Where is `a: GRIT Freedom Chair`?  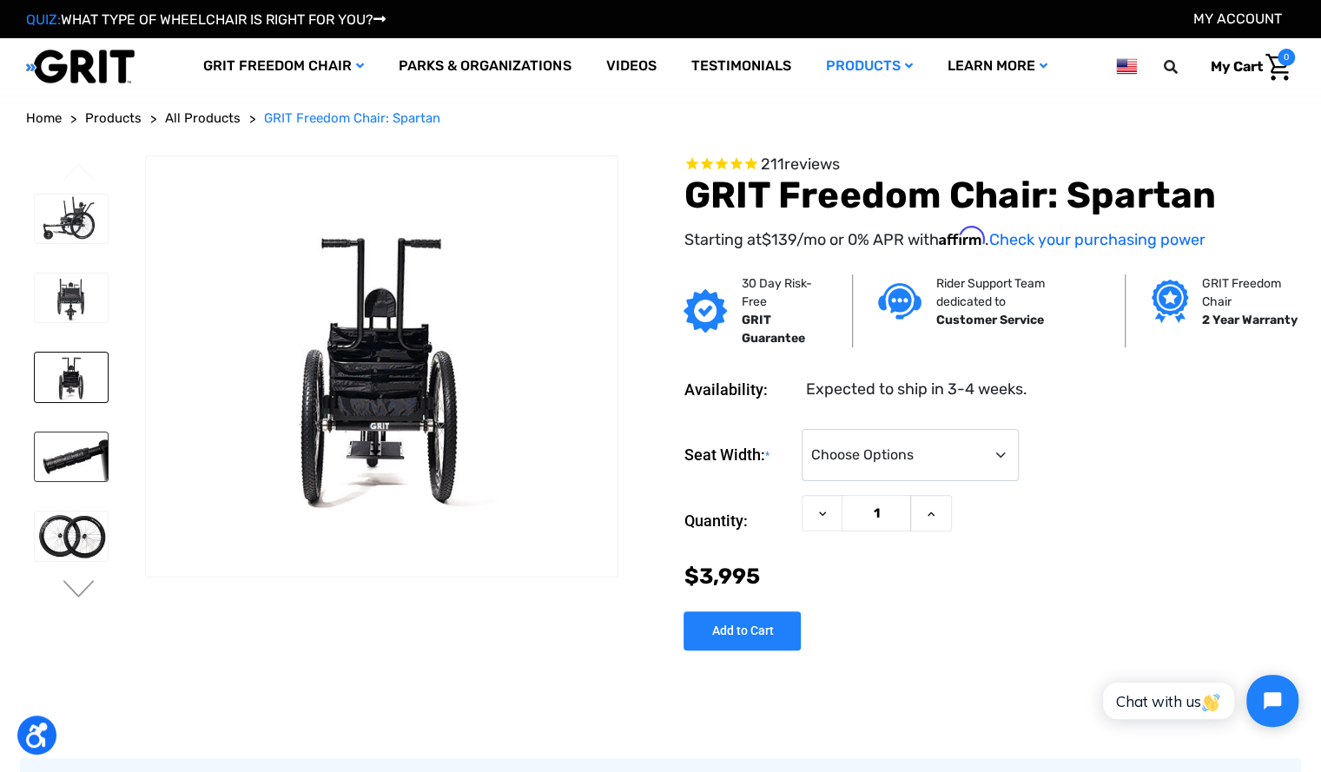 a: GRIT Freedom Chair is located at coordinates (283, 66).